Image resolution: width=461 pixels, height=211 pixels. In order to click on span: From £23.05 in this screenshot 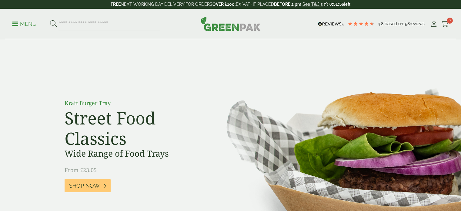, I will do `click(81, 170)`.